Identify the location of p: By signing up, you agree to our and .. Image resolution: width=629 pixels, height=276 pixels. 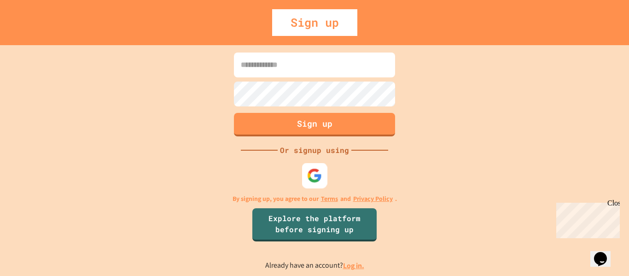
(314, 198).